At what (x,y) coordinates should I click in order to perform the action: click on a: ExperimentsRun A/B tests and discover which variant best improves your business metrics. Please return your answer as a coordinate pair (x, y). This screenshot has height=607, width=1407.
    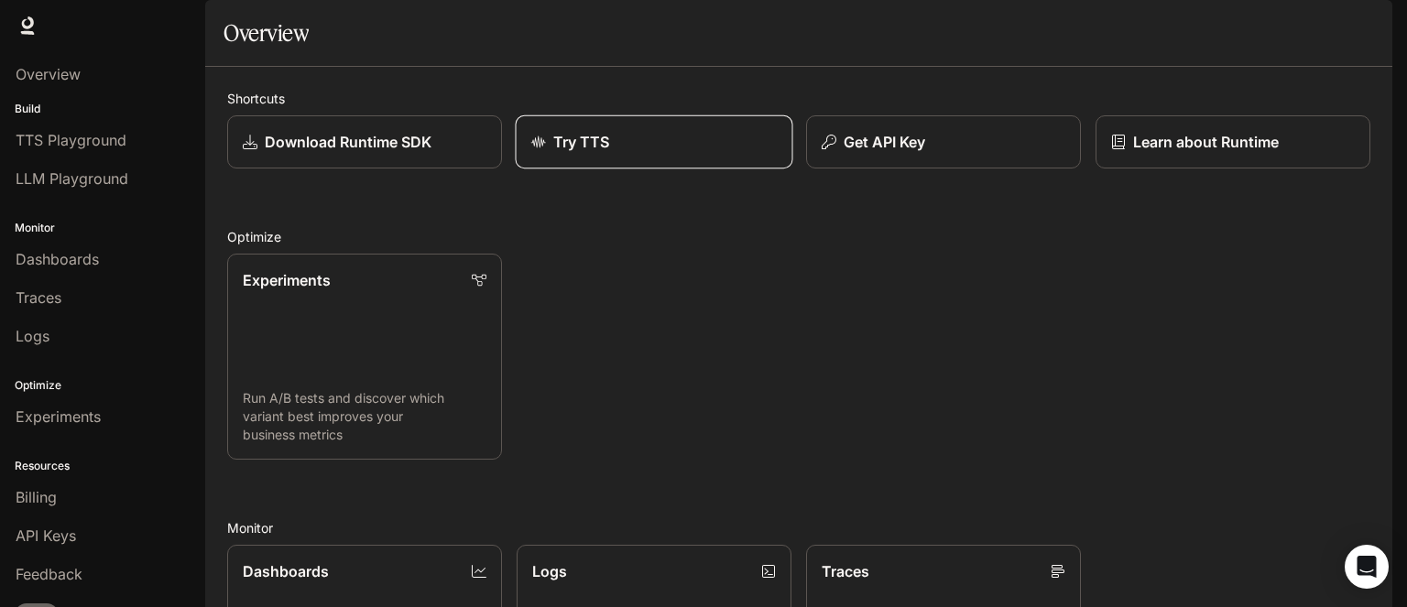
    Looking at the image, I should click on (365, 356).